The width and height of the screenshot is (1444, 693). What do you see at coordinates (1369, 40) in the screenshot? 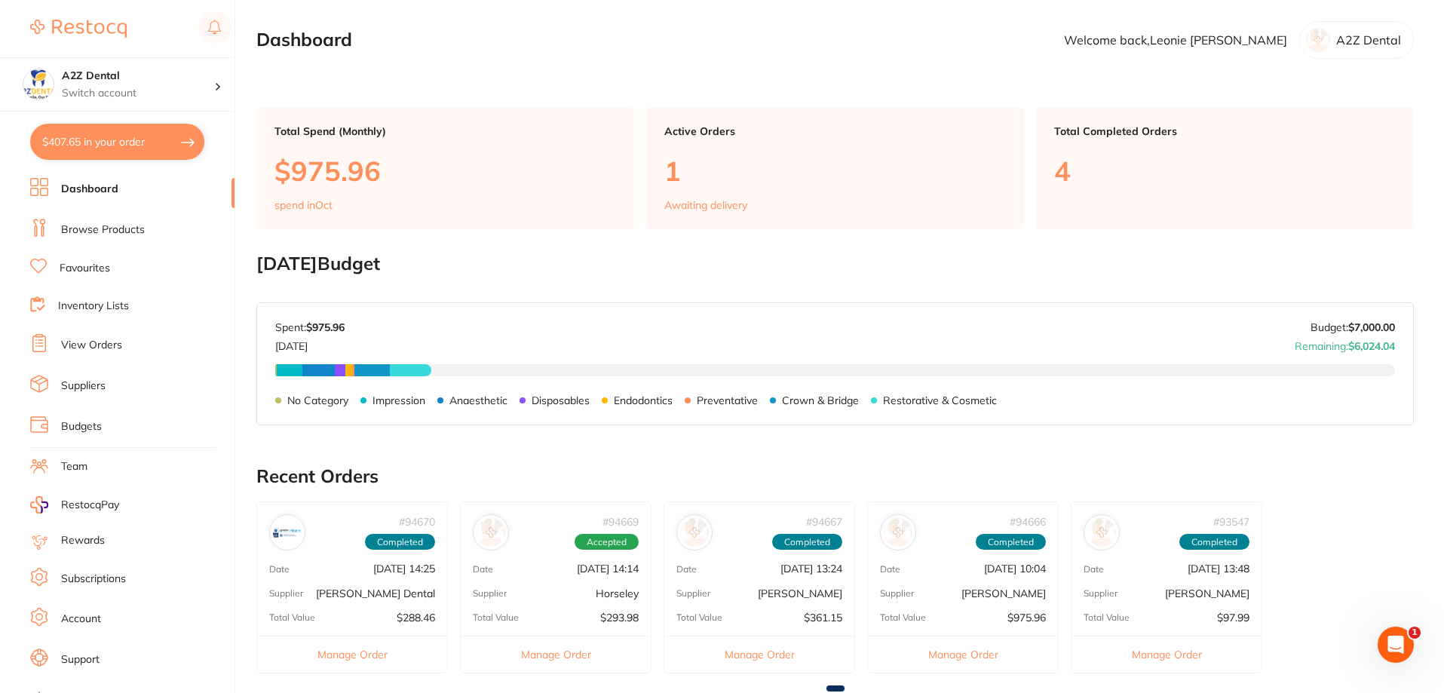
I see `p: A2Z Dental` at bounding box center [1369, 40].